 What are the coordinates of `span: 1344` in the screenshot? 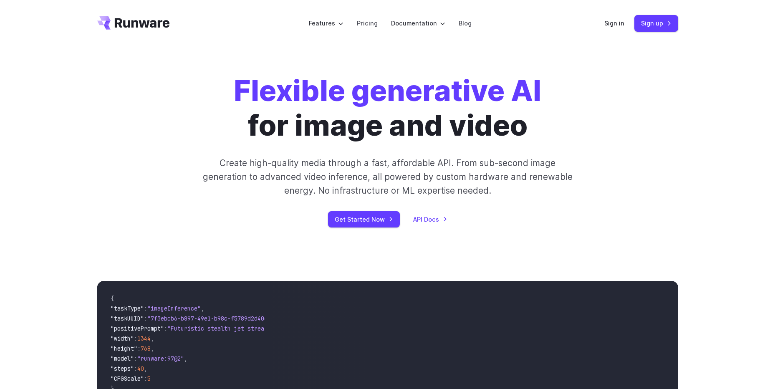 It's located at (144, 338).